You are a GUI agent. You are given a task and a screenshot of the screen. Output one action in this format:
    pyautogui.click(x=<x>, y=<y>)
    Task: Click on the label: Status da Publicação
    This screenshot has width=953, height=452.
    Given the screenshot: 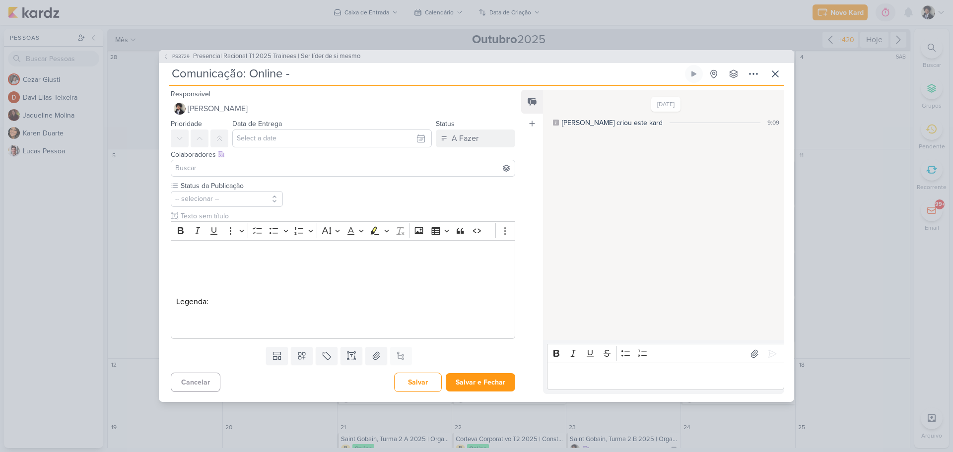 What is the action you would take?
    pyautogui.click(x=231, y=186)
    